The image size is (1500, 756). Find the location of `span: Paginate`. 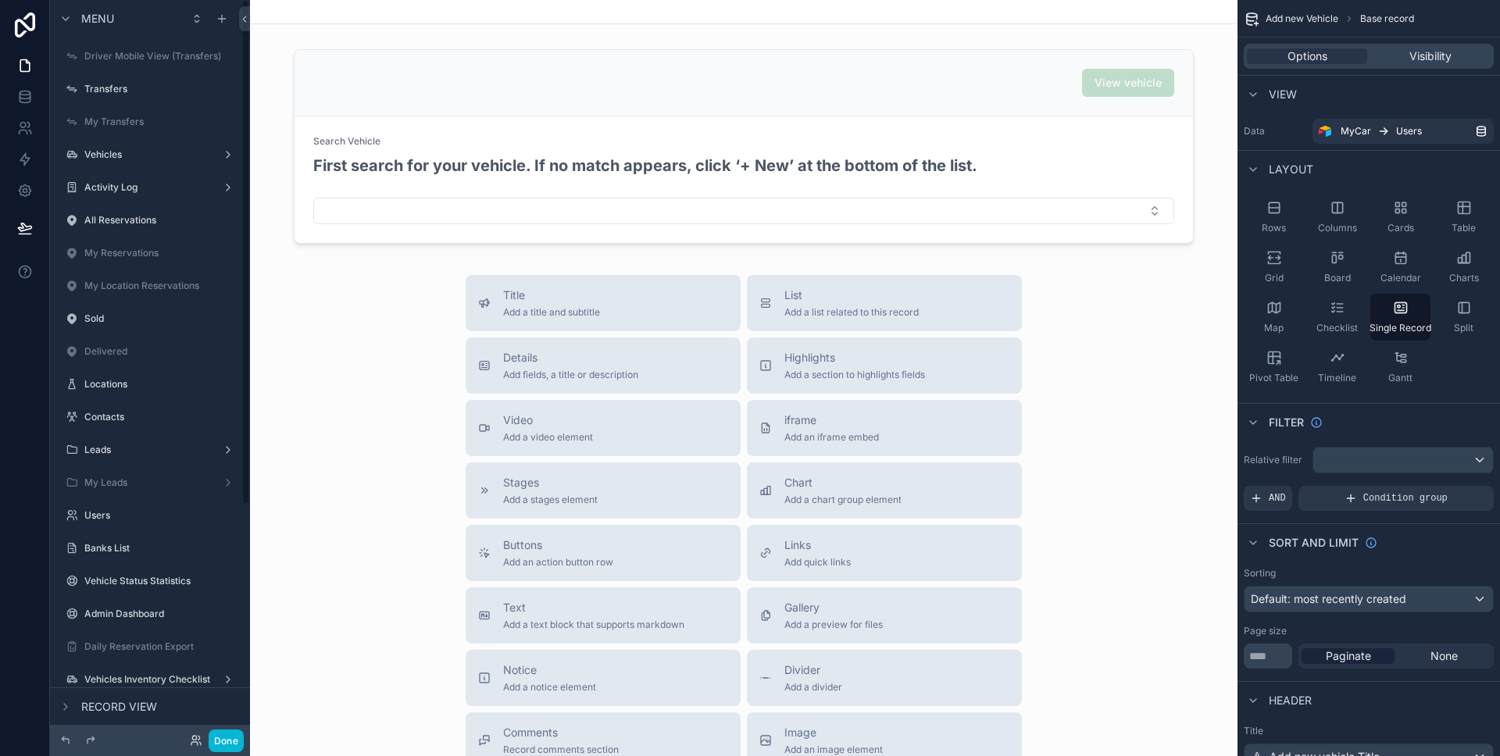

span: Paginate is located at coordinates (1348, 656).